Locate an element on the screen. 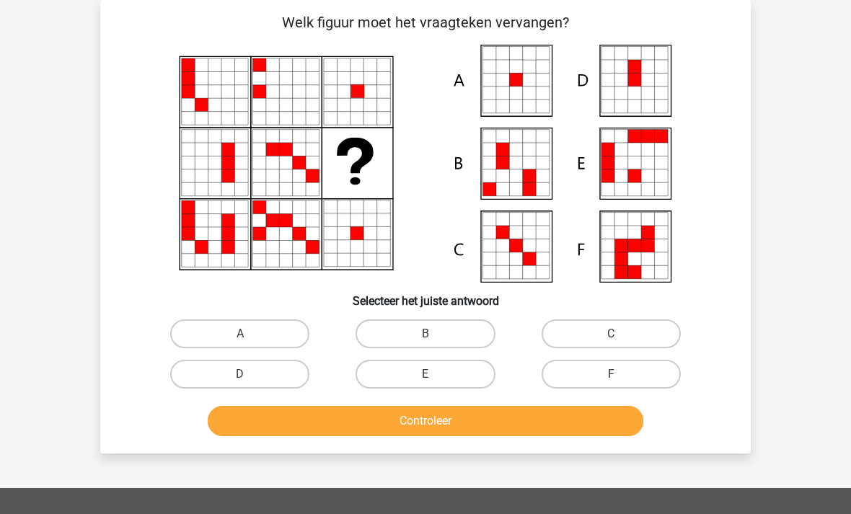 This screenshot has width=851, height=514. p: Welk figuur moet het vraagteken vervangen? is located at coordinates (426, 22).